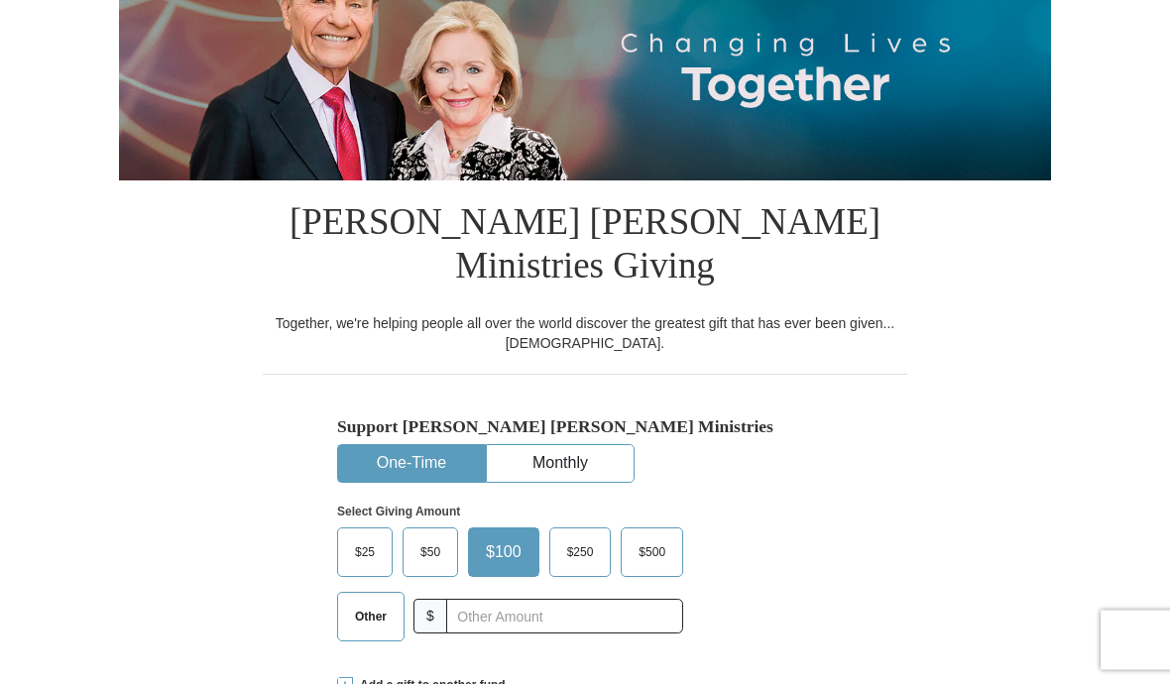 This screenshot has width=1170, height=684. What do you see at coordinates (652, 553) in the screenshot?
I see `span: $500` at bounding box center [652, 553].